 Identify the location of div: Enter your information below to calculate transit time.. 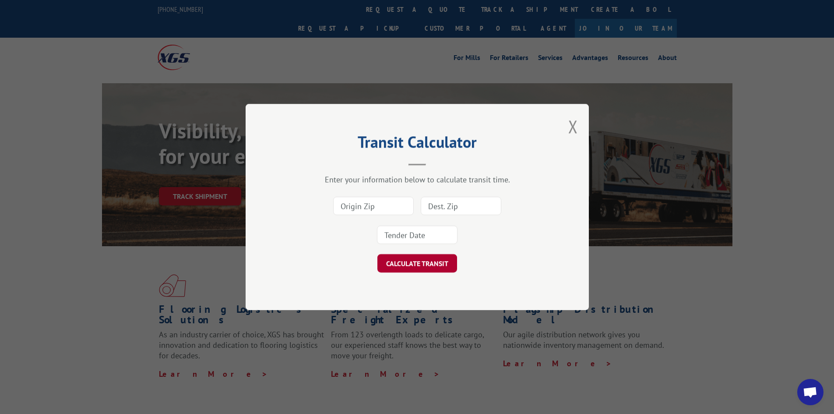
(417, 179).